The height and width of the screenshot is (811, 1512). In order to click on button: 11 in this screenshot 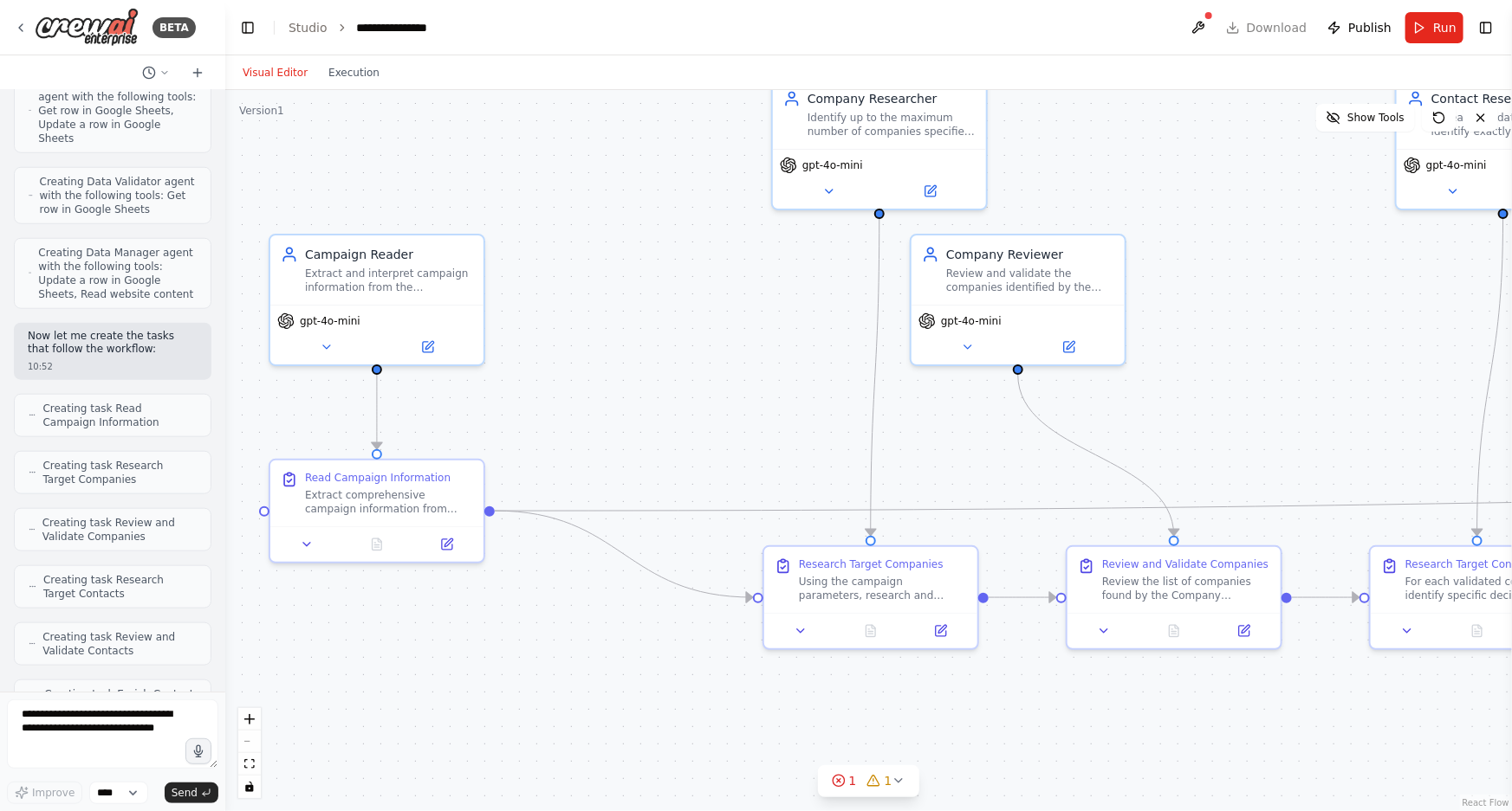, I will do `click(869, 781)`.